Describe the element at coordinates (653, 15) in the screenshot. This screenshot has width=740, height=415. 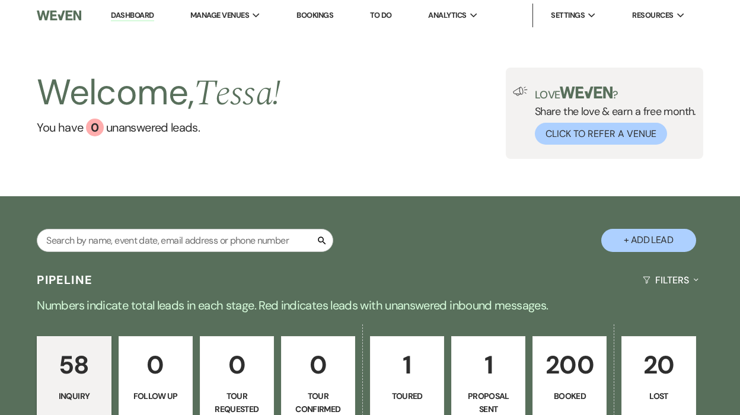
I see `span: Resources` at that location.